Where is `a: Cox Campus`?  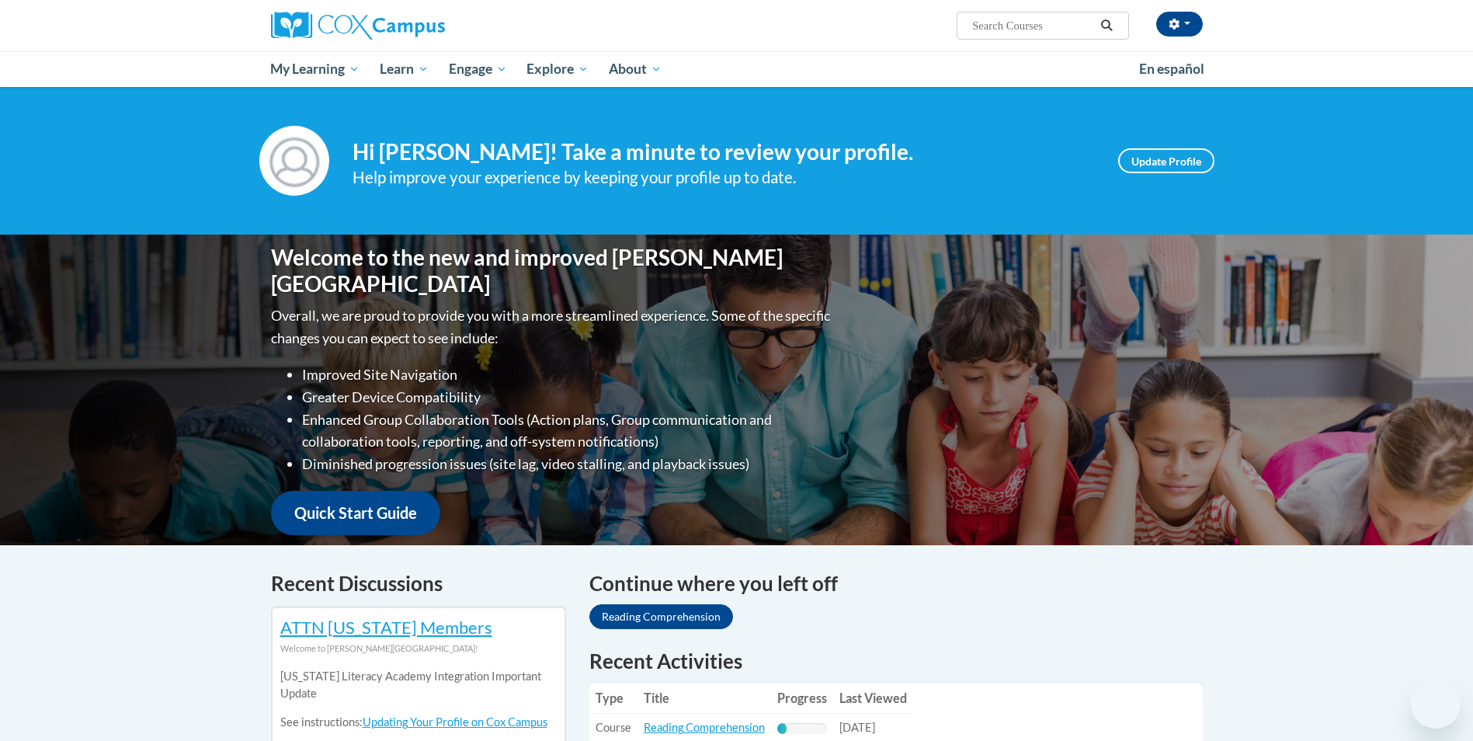
a: Cox Campus is located at coordinates (418, 26).